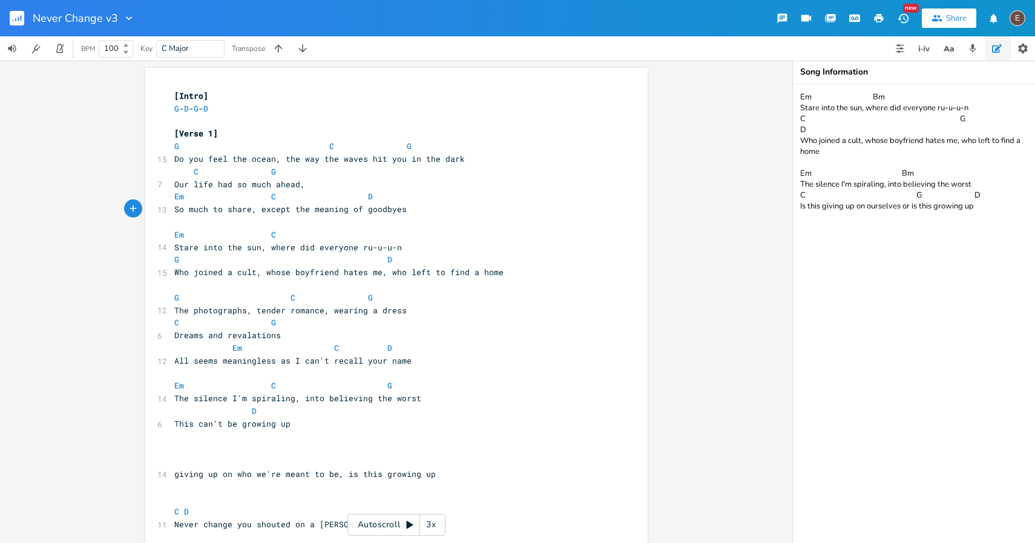  Describe the element at coordinates (957, 18) in the screenshot. I see `div: Share` at that location.